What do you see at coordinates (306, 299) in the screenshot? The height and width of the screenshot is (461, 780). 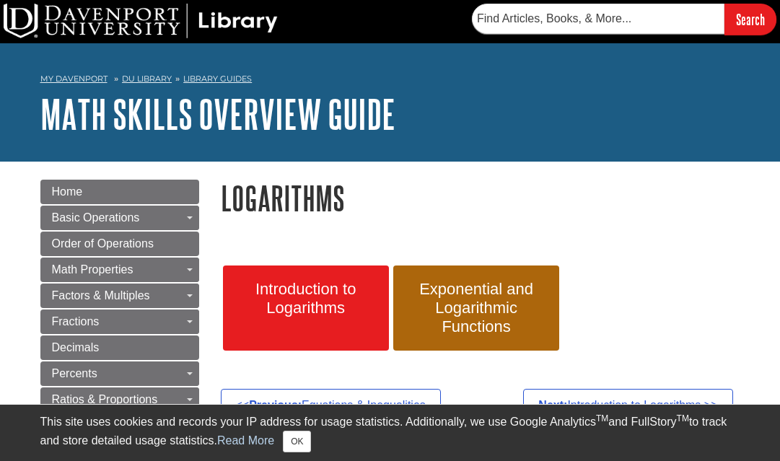 I see `span: Introduction to Logarithms` at bounding box center [306, 299].